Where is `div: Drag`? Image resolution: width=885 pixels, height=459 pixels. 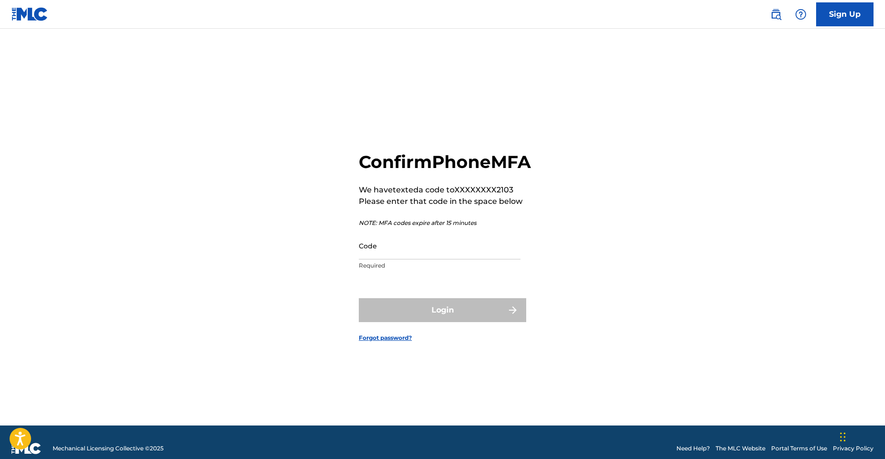
div: Drag is located at coordinates (843, 437).